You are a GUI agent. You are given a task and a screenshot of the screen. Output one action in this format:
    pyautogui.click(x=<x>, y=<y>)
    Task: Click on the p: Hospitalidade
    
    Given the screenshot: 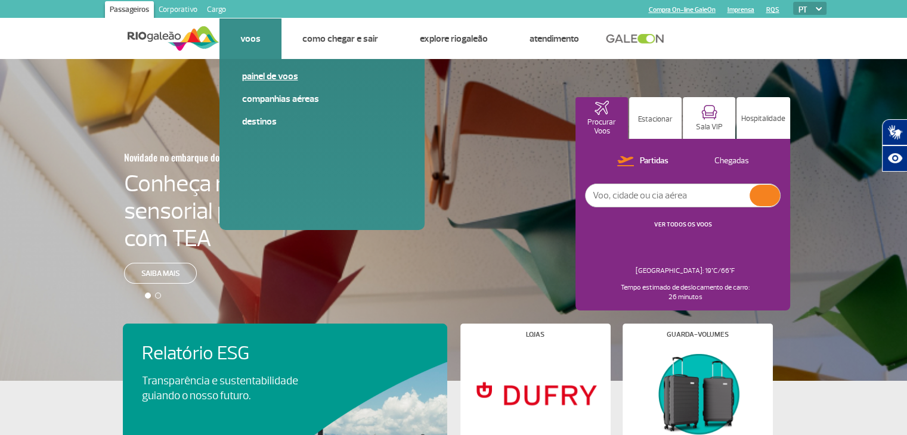 What is the action you would take?
    pyautogui.click(x=763, y=128)
    